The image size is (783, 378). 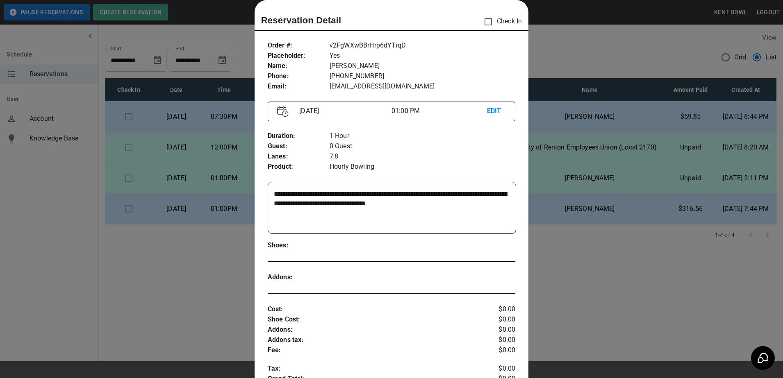 I want to click on p: Hourly Bowling, so click(x=422, y=167).